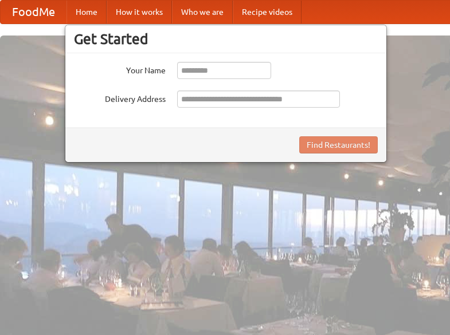 This screenshot has height=335, width=450. I want to click on a: How it works, so click(139, 12).